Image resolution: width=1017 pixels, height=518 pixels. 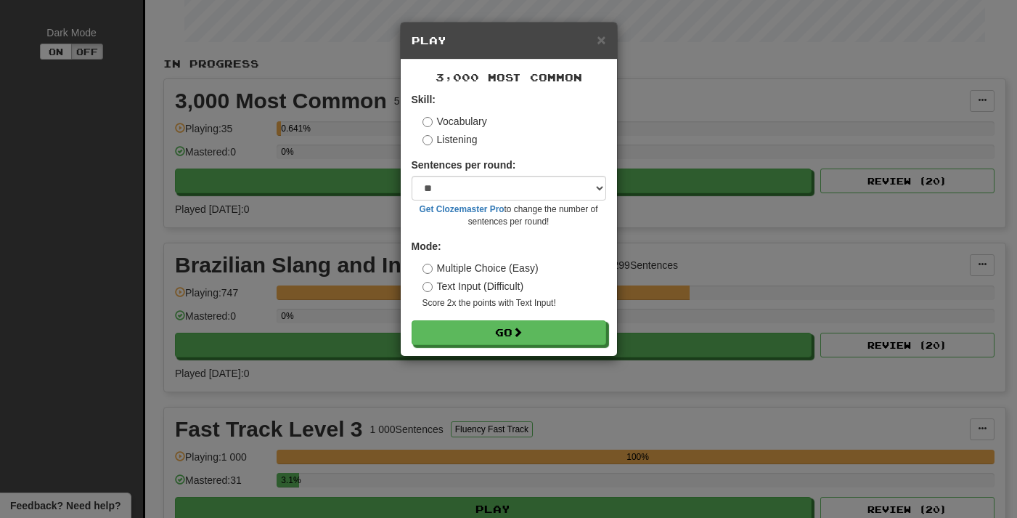 I want to click on a: Get Clozemaster Pro, so click(x=462, y=209).